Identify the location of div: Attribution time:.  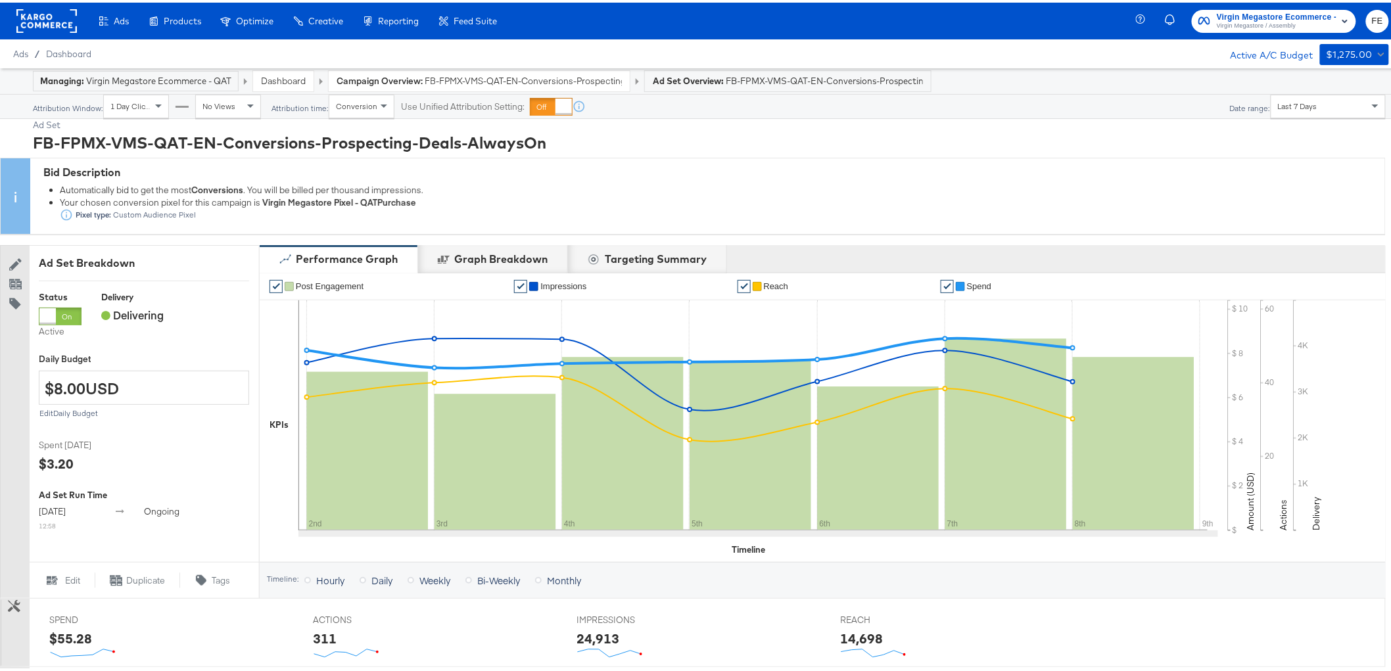
(300, 106).